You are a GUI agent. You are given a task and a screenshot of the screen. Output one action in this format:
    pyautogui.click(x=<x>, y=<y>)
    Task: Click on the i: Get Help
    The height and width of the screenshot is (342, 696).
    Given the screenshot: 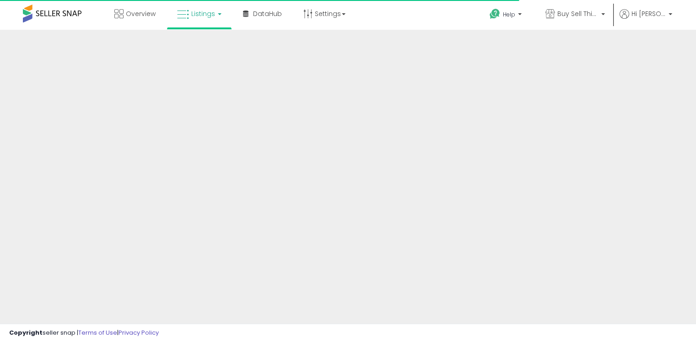 What is the action you would take?
    pyautogui.click(x=495, y=14)
    